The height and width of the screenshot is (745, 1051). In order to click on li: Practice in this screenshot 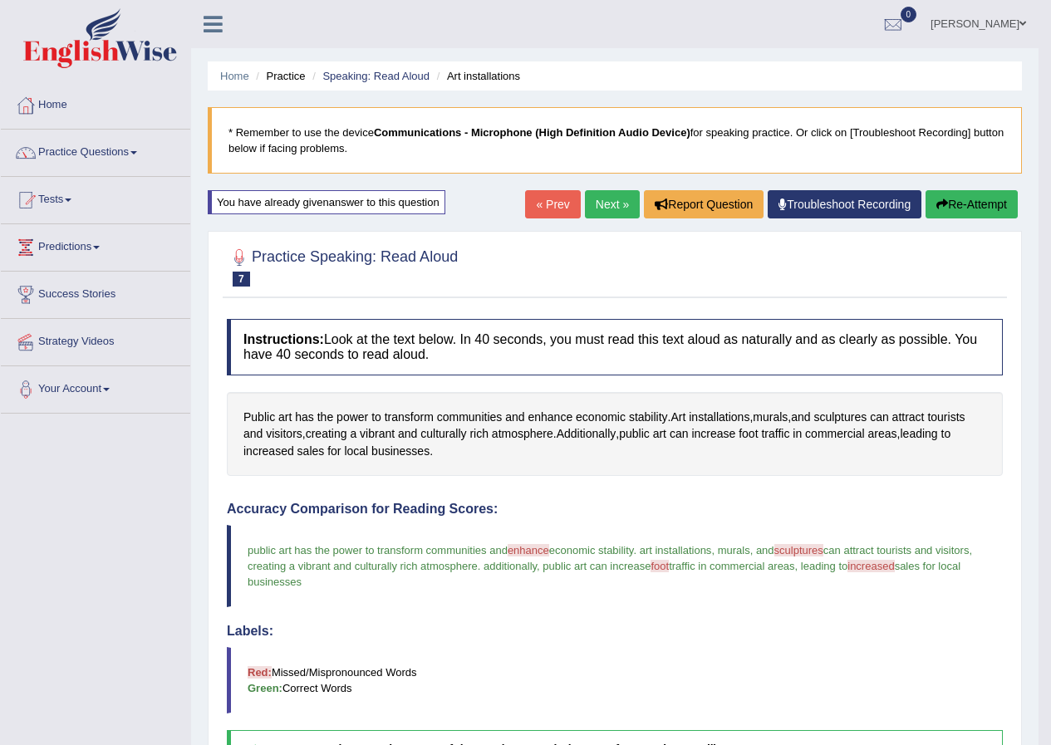, I will do `click(278, 76)`.